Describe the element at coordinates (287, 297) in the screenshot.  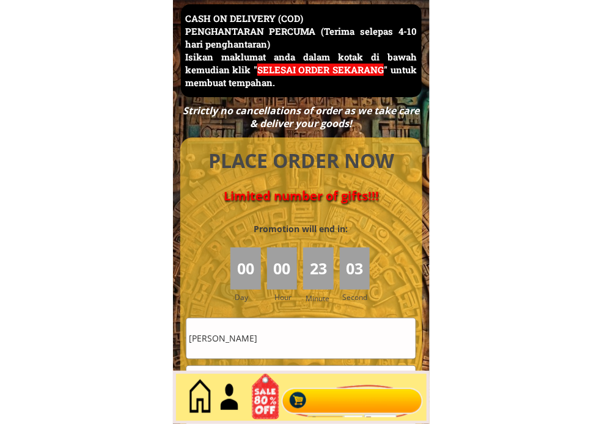
I see `h3: Hour` at that location.